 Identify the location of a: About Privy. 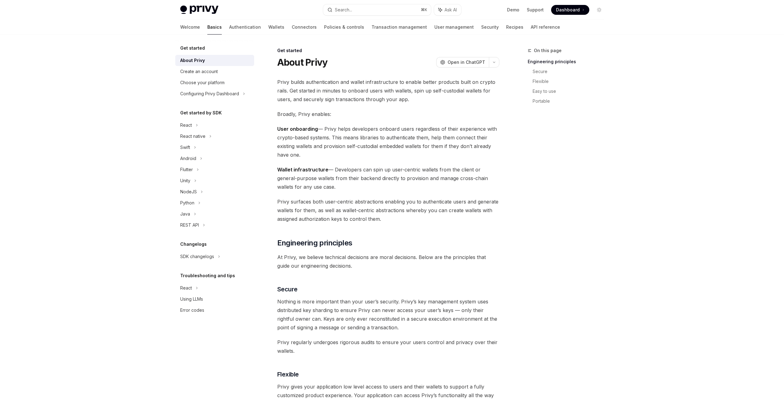
(215, 60).